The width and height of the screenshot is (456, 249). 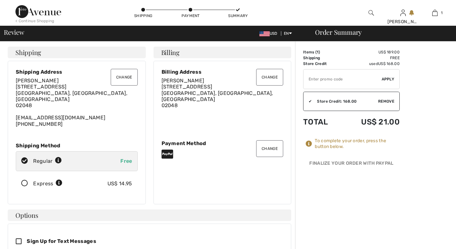 What do you see at coordinates (126, 161) in the screenshot?
I see `span: Free` at bounding box center [126, 161].